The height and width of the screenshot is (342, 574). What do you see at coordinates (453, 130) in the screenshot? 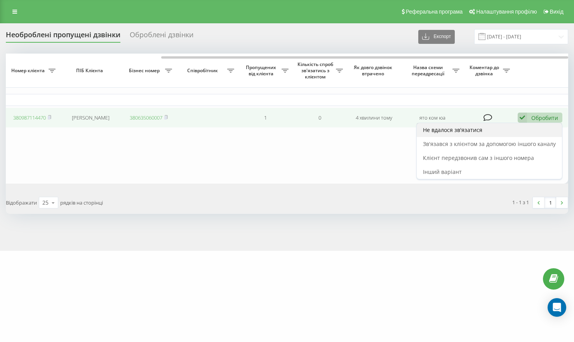
I see `span: Не вдалося зв'язатися` at bounding box center [453, 130].